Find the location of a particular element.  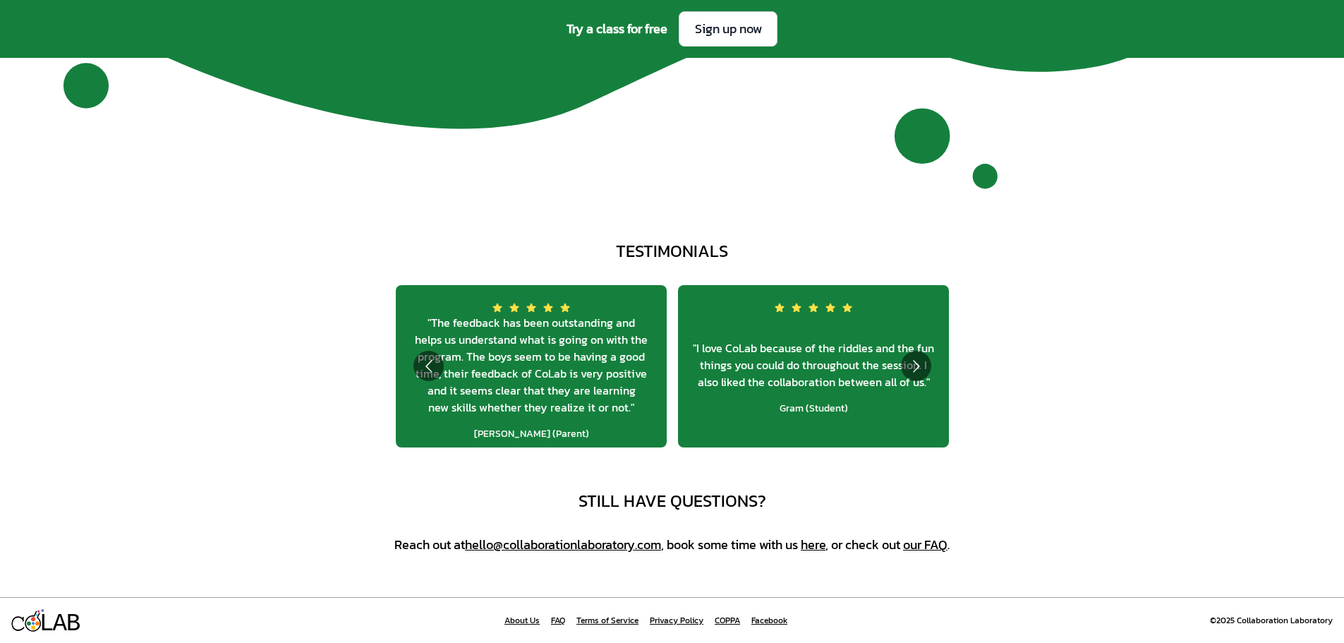

a: Privacy Policy is located at coordinates (677, 620).